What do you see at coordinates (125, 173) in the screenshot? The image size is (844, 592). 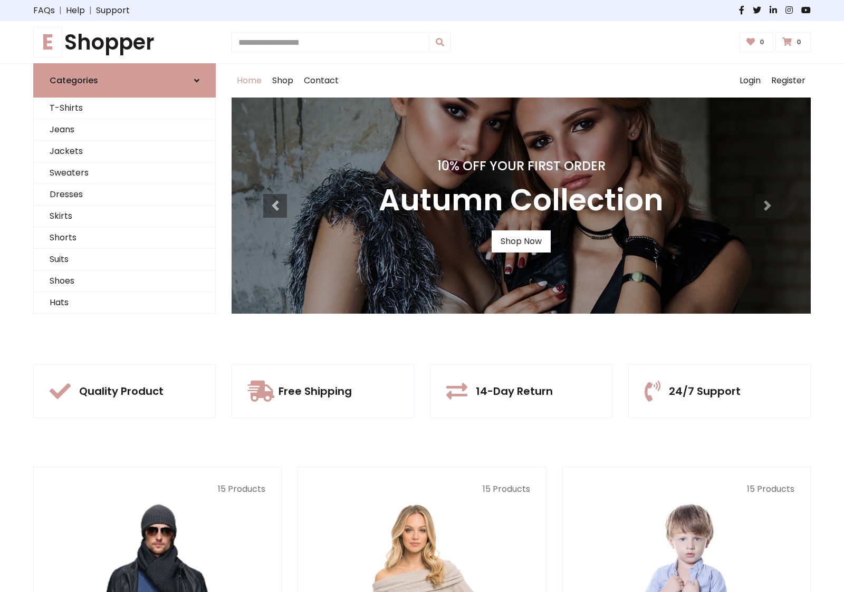 I see `a: Sweaters` at bounding box center [125, 173].